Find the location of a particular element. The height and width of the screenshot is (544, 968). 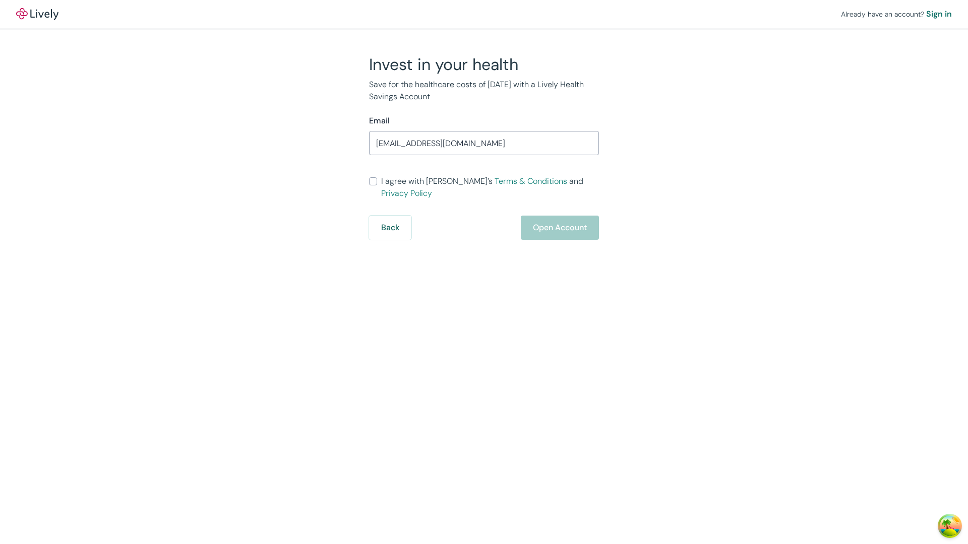

button: Back is located at coordinates (390, 228).